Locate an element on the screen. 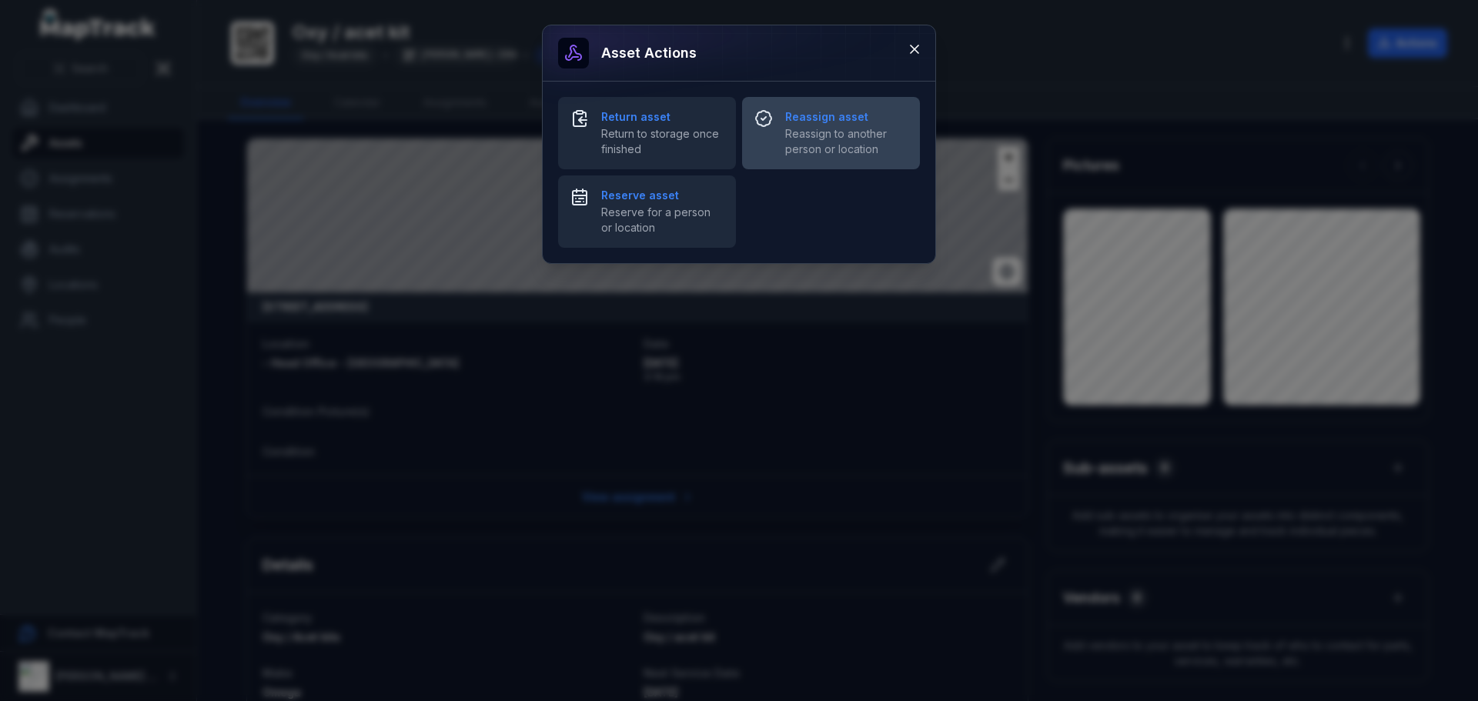 The width and height of the screenshot is (1478, 701). h3: Asset actions is located at coordinates (649, 53).